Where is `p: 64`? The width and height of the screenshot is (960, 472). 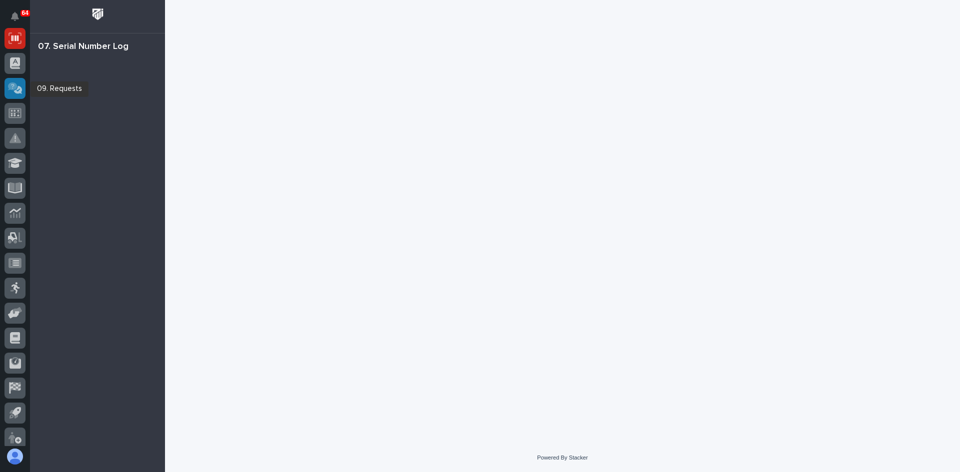
p: 64 is located at coordinates (25, 13).